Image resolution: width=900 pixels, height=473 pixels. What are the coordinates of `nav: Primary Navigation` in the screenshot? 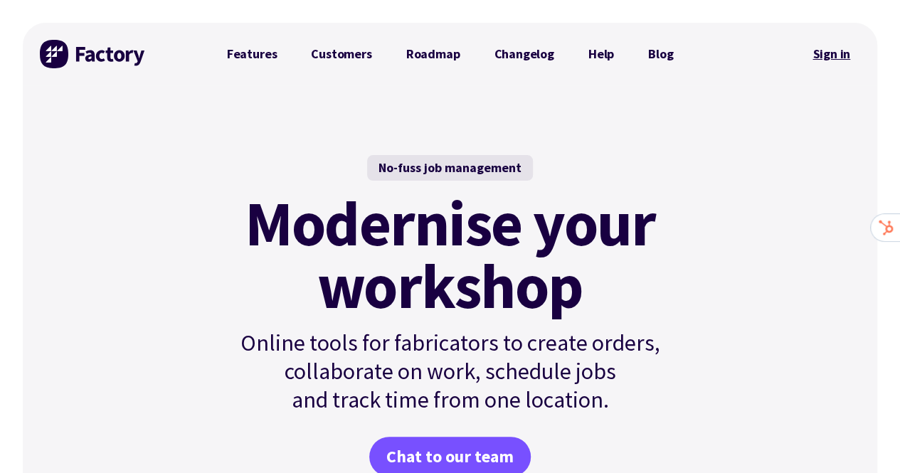 It's located at (450, 54).